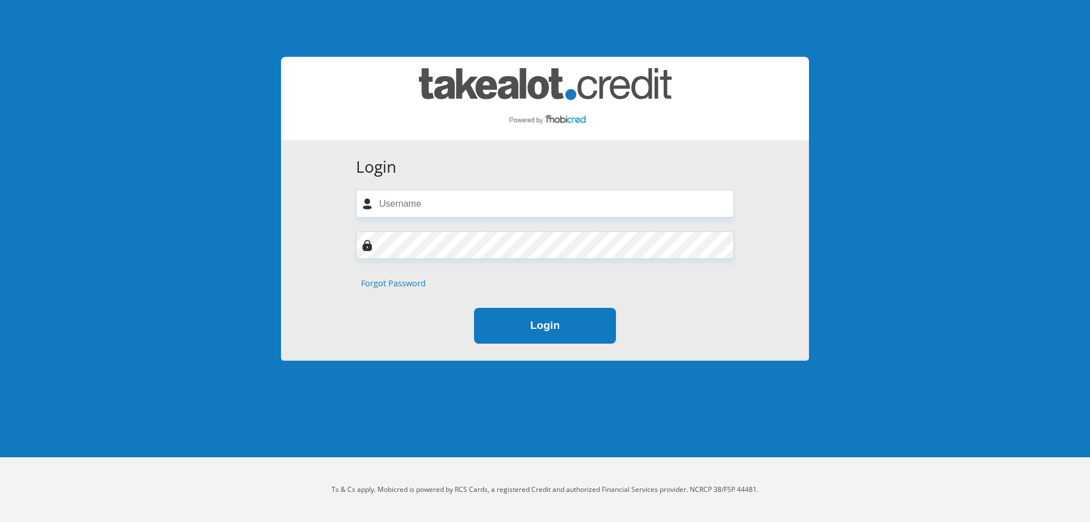 The height and width of the screenshot is (522, 1090). I want to click on p: Ts & Cs apply. Mobicred is powered by RCS Cards, a registered Credit and authorized Financial Ser..., so click(545, 489).